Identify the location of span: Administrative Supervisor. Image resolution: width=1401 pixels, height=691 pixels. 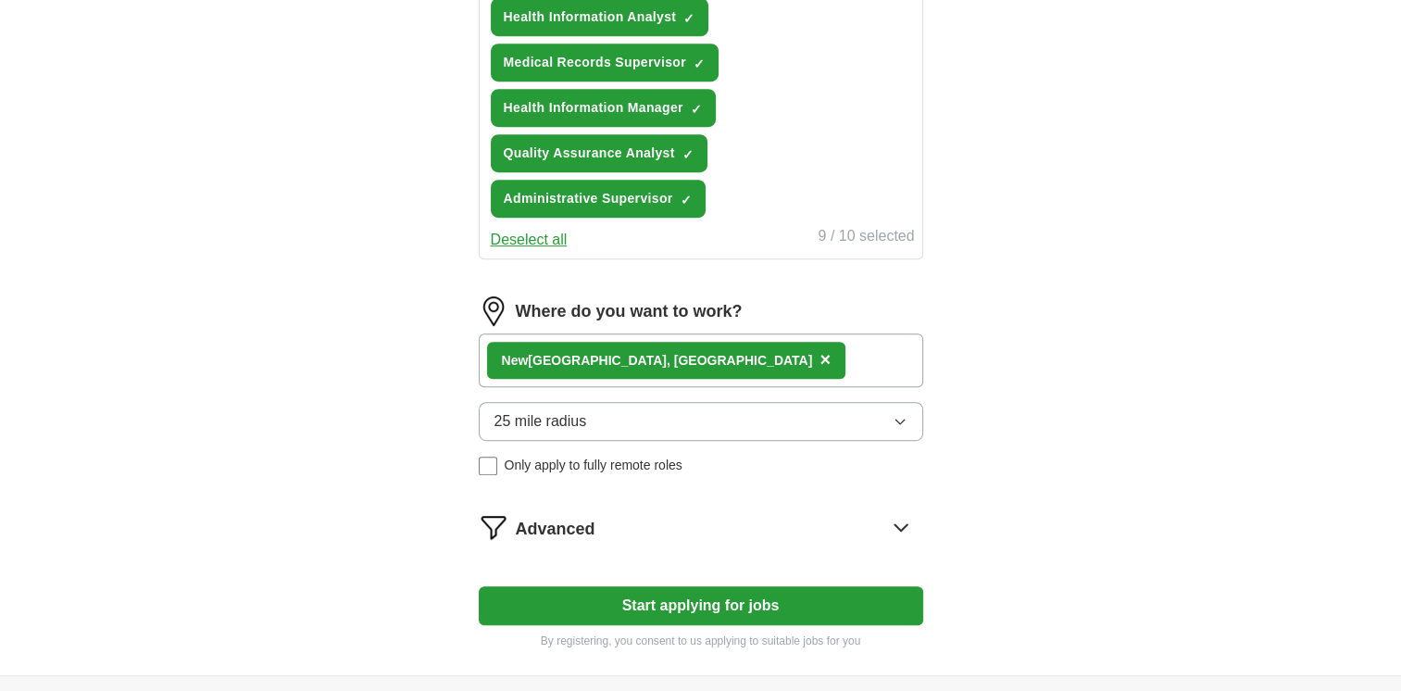
(588, 198).